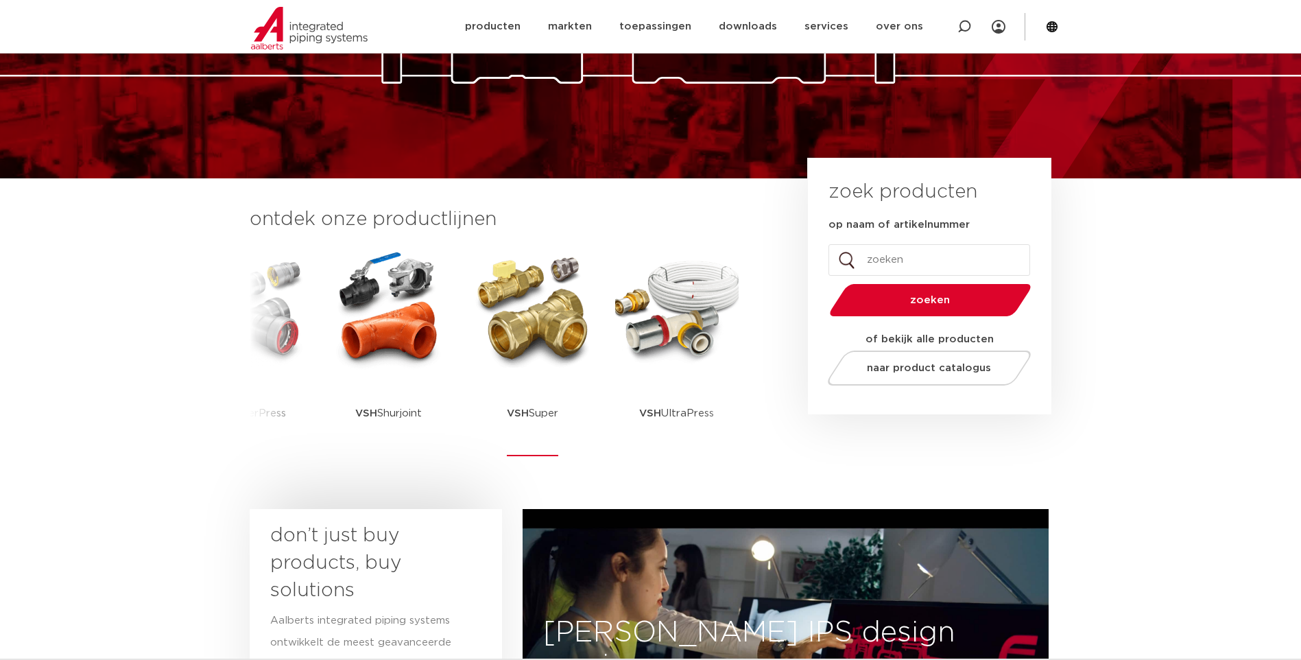 The image size is (1301, 660). I want to click on p: Super, so click(532, 413).